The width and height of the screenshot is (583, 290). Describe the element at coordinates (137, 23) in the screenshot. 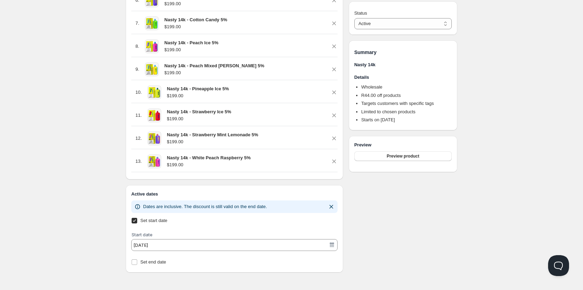

I see `p: 7 .` at that location.